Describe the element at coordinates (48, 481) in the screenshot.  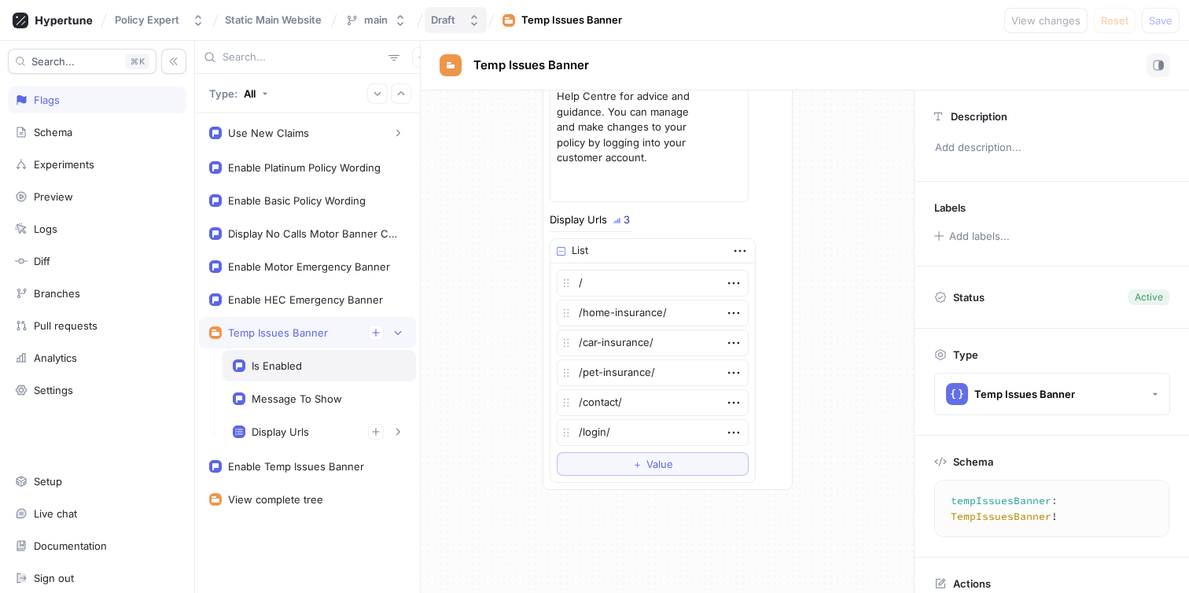
I see `div: Setup` at that location.